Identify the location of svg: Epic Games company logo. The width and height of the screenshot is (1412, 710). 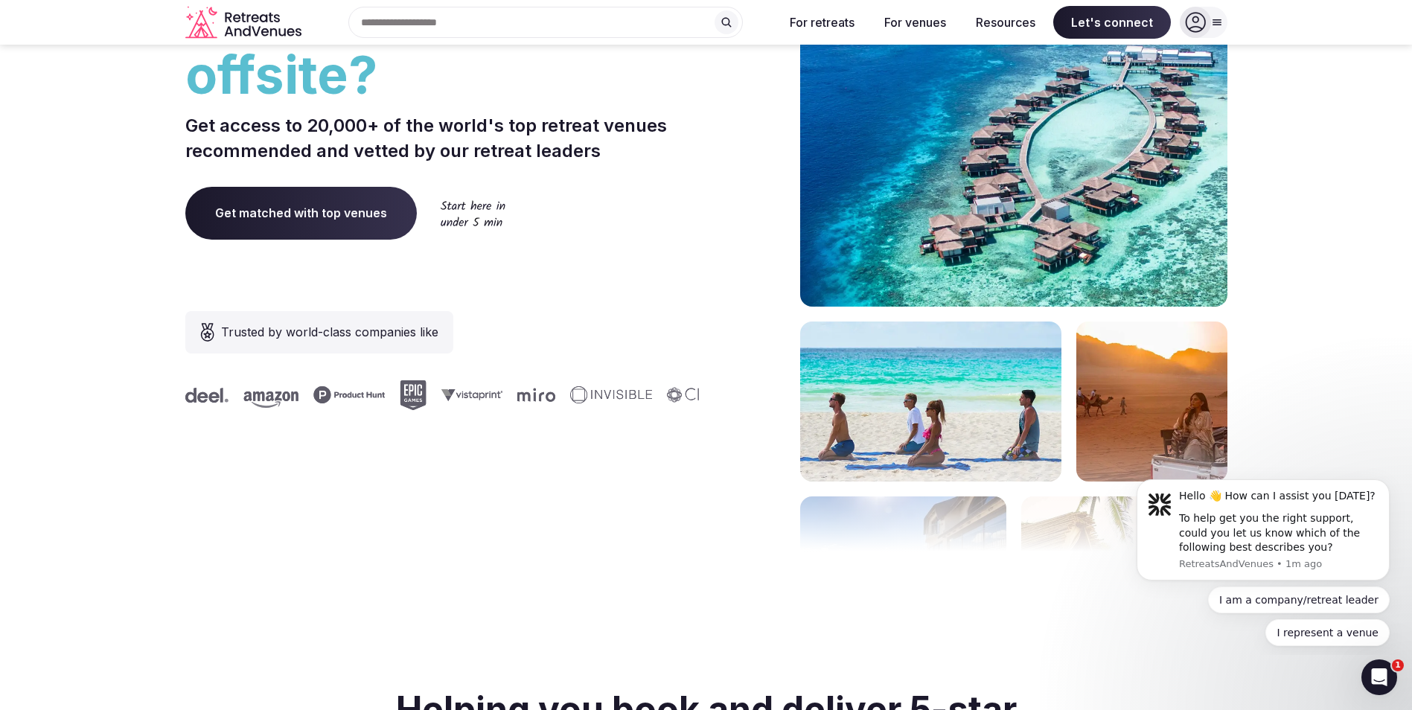
(406, 395).